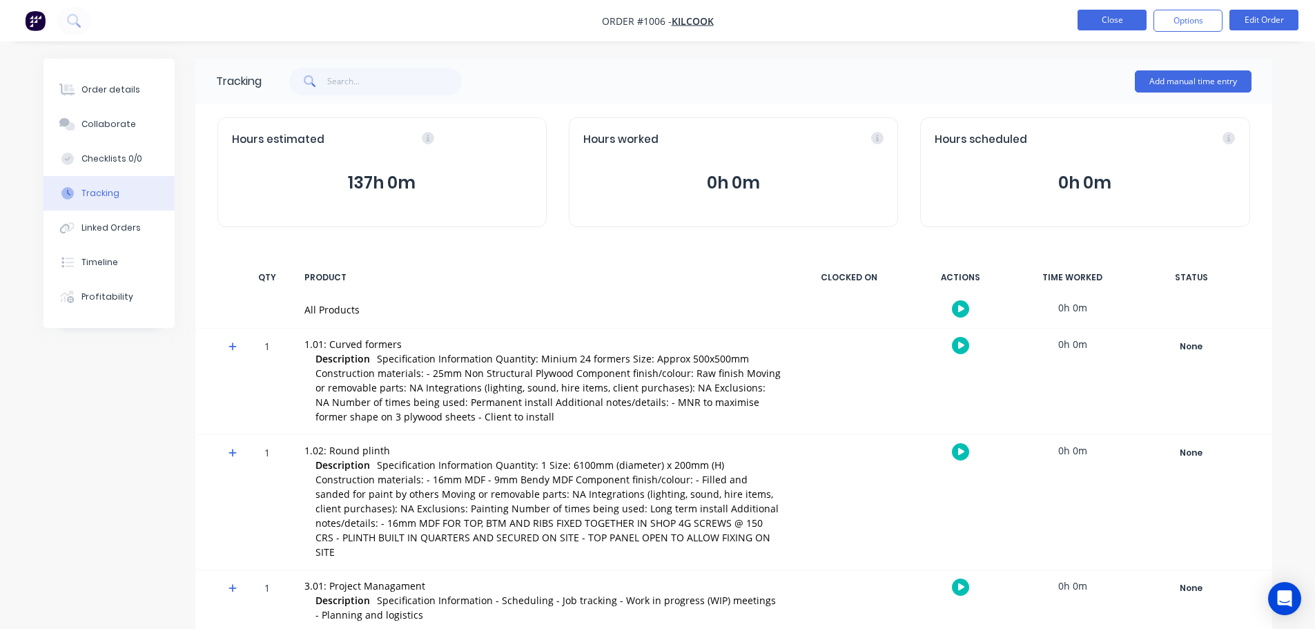 This screenshot has height=629, width=1315. I want to click on input: Search..., so click(394, 81).